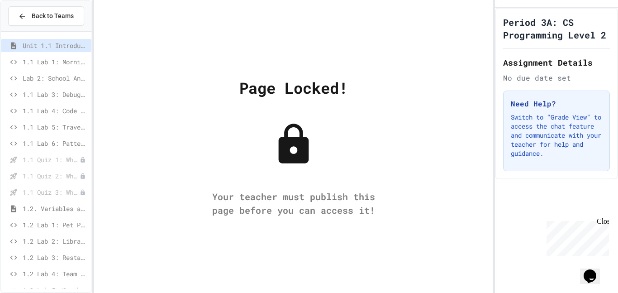  I want to click on div: Chat with us now!Close, so click(33, 30).